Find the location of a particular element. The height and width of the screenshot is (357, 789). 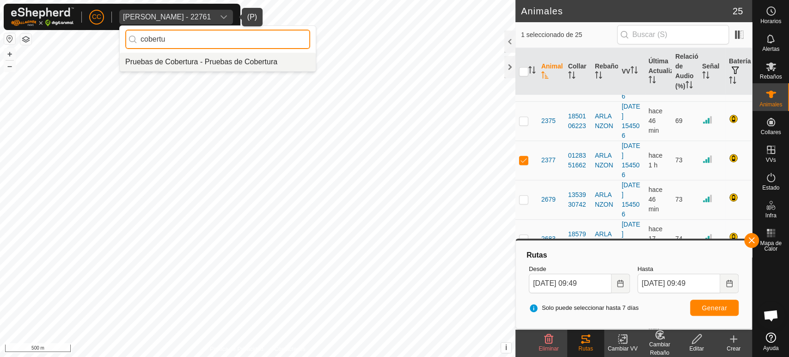

span: VVs is located at coordinates (771, 160).